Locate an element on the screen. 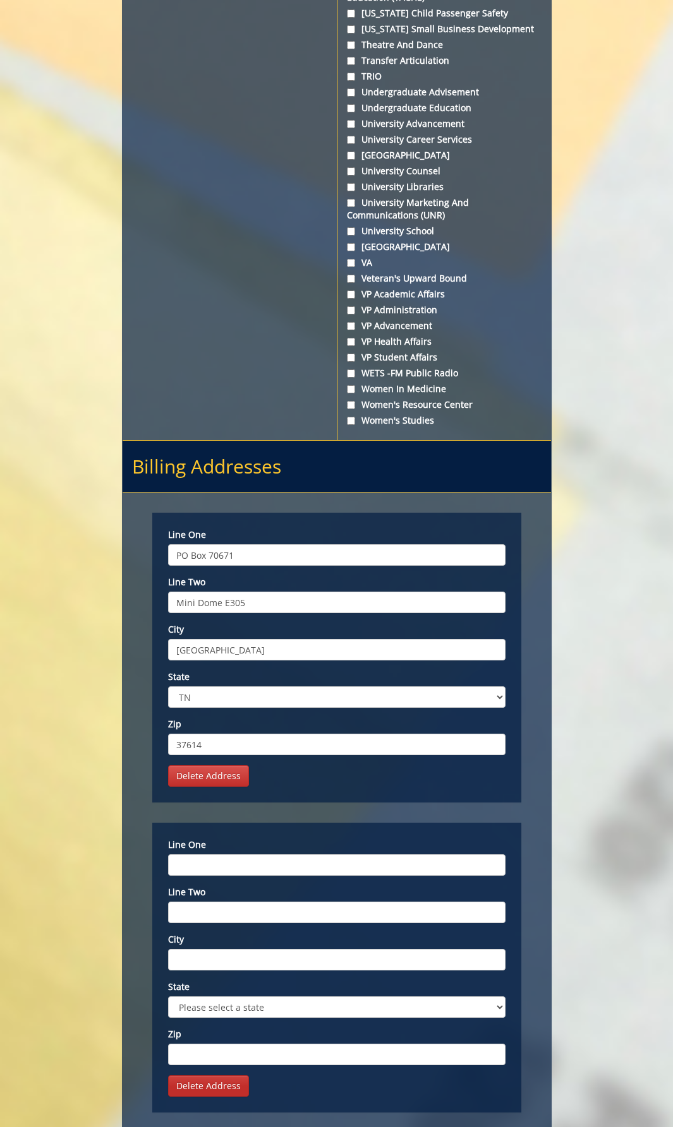 The image size is (673, 1127). label: Undergraduate Advisement is located at coordinates (444, 92).